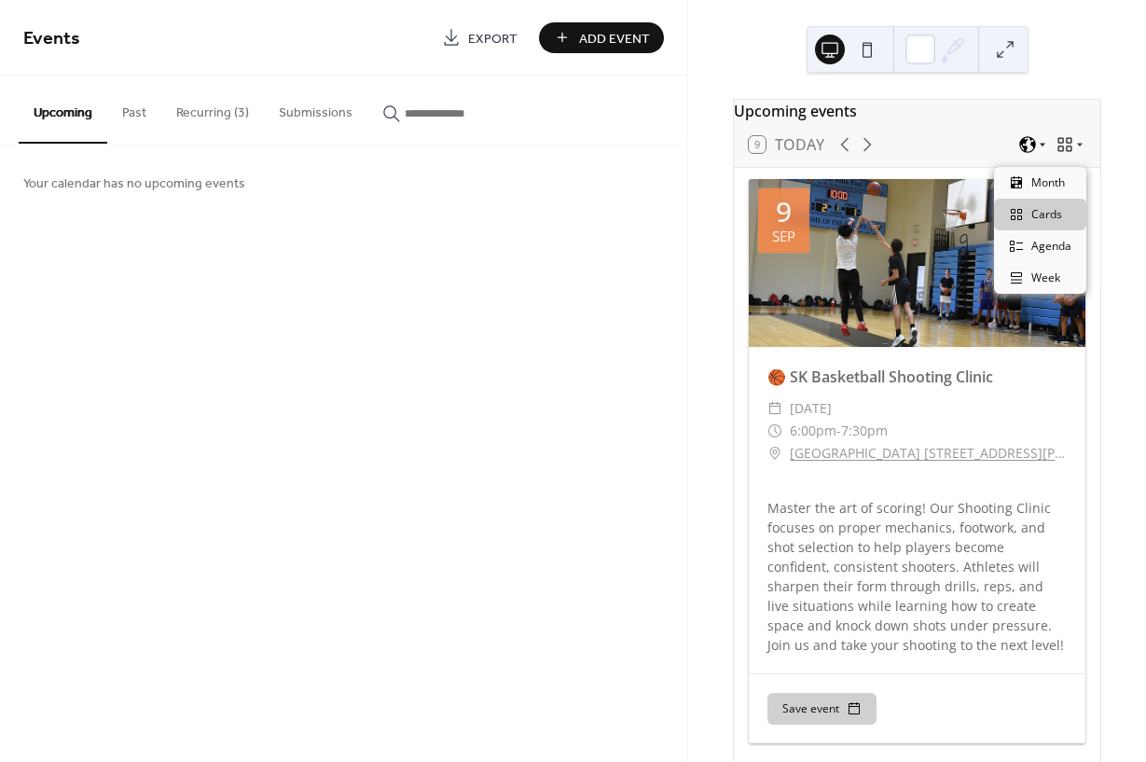 The height and width of the screenshot is (762, 1146). What do you see at coordinates (783, 212) in the screenshot?
I see `div: 9` at bounding box center [783, 212].